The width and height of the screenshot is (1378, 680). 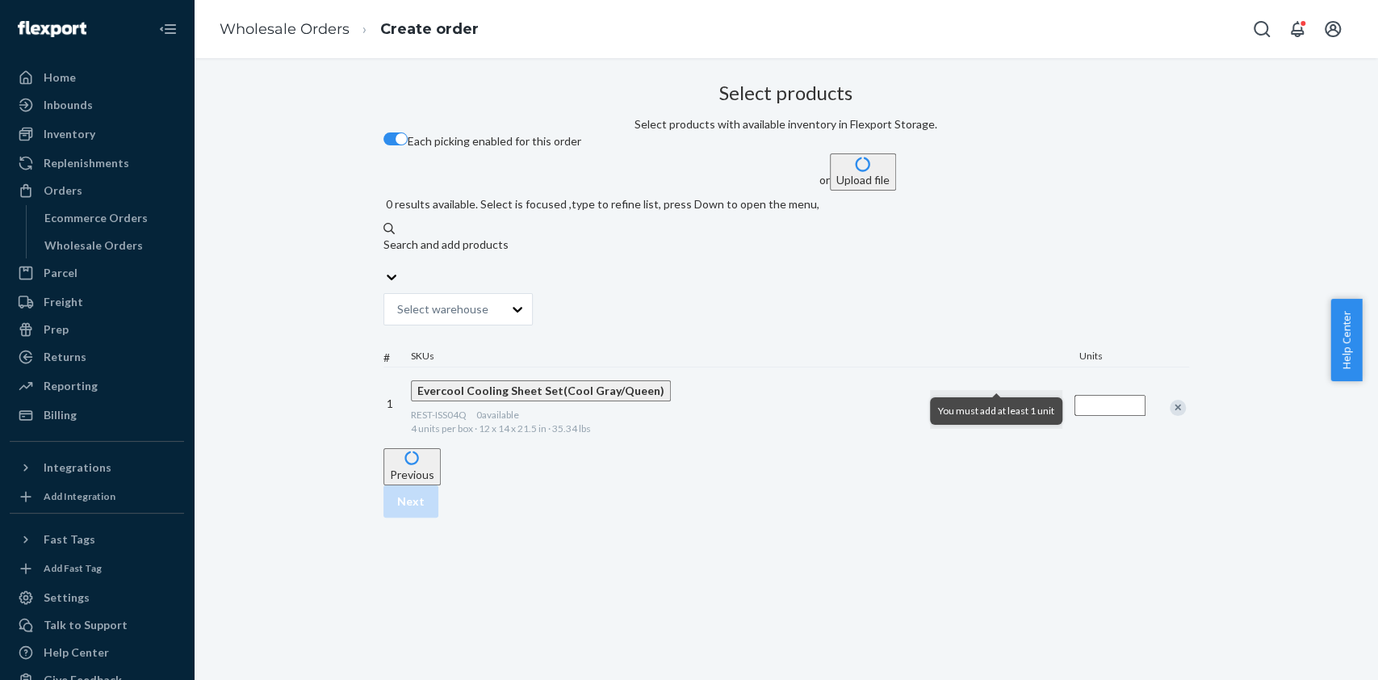 What do you see at coordinates (497, 414) in the screenshot?
I see `span: 0 available` at bounding box center [497, 414].